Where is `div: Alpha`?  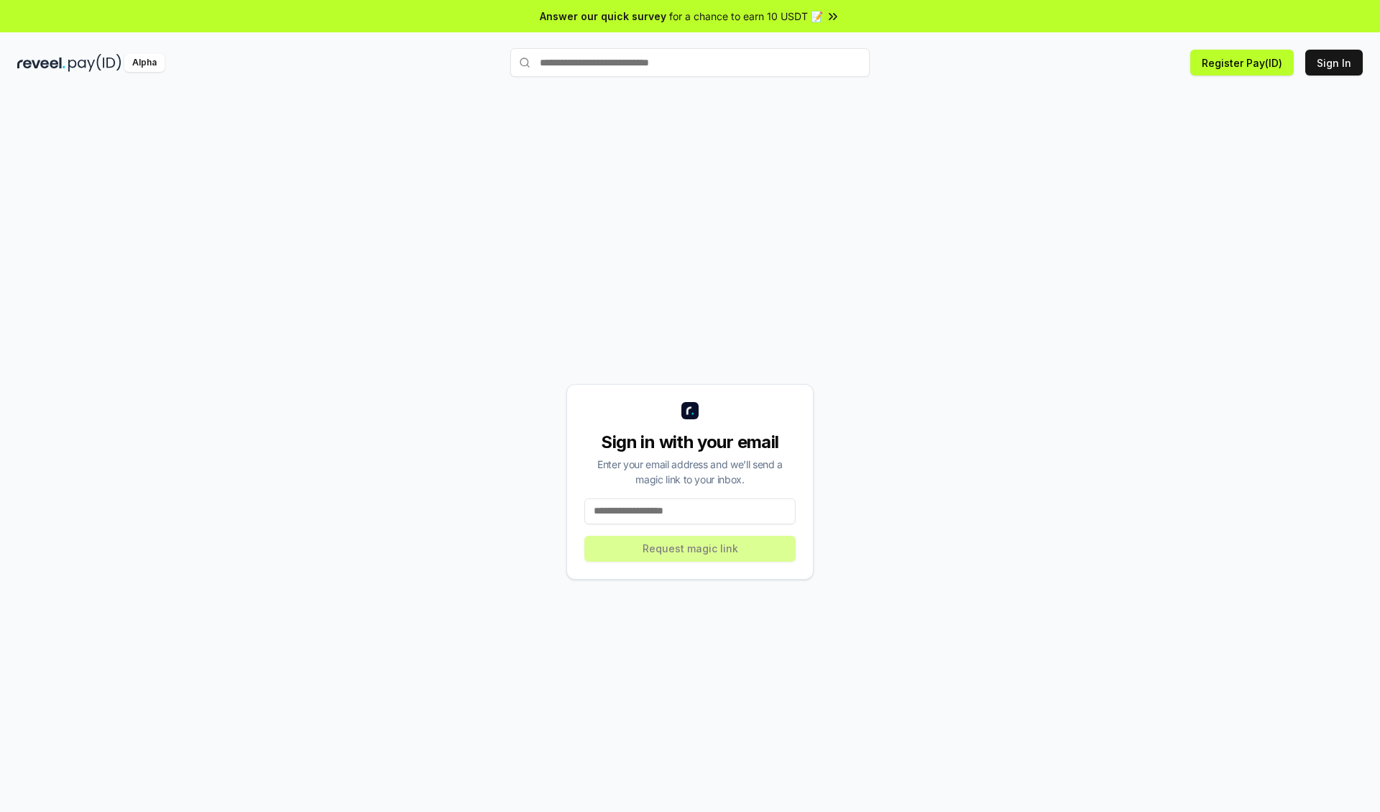
div: Alpha is located at coordinates (144, 63).